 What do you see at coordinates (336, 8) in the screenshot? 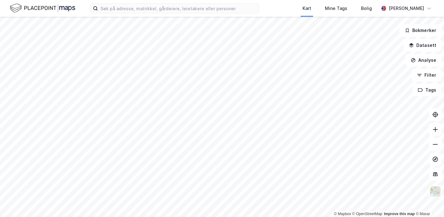
I see `div: Mine Tags` at bounding box center [336, 8].